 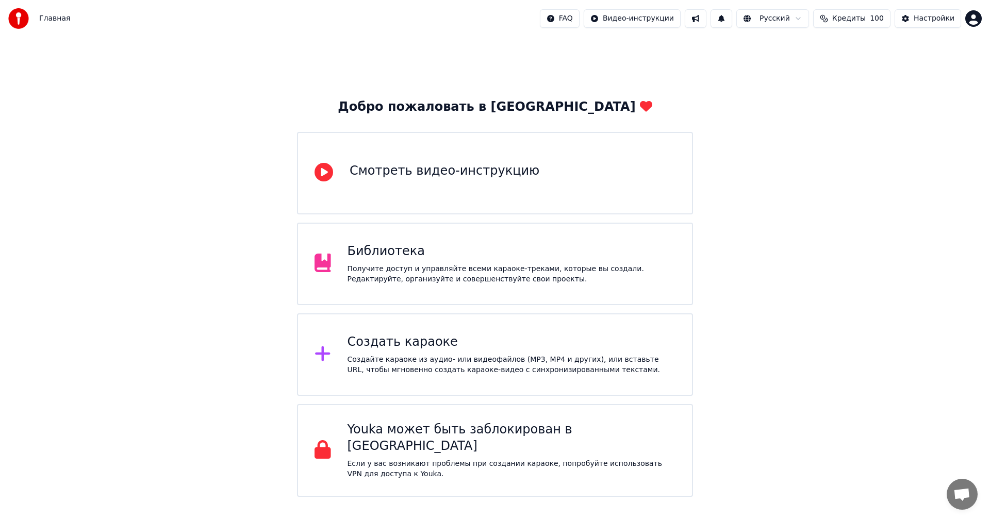 What do you see at coordinates (928, 19) in the screenshot?
I see `button: Настройки` at bounding box center [928, 19].